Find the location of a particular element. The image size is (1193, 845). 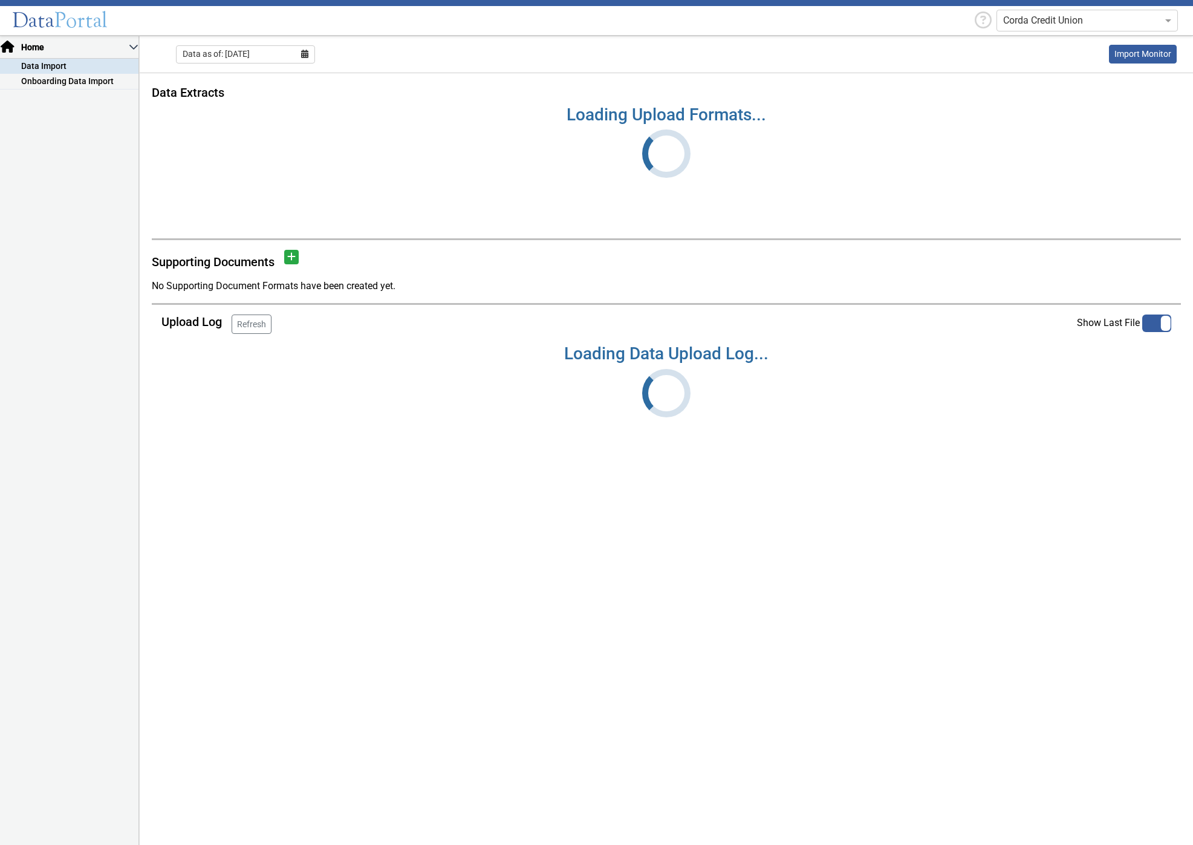

span: Data is located at coordinates (33, 20).